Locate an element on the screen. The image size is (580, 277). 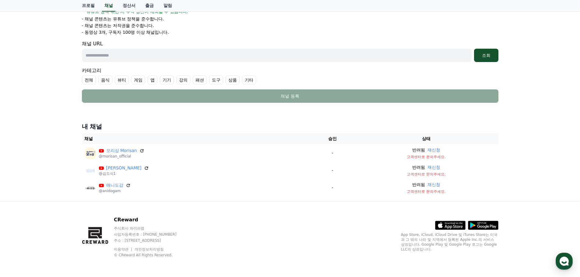
th: 승인 is located at coordinates (332, 139).